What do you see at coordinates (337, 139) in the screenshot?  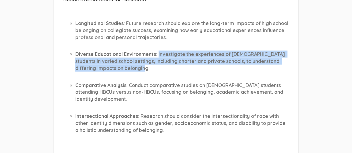 I see `div: Chat Widget` at bounding box center [337, 139].